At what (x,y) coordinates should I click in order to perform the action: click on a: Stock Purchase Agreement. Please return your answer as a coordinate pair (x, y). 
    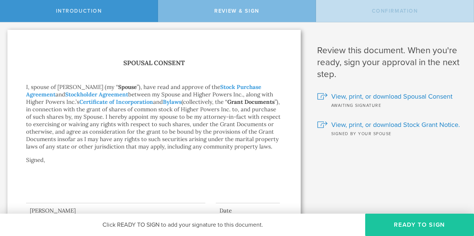
    Looking at the image, I should click on (144, 91).